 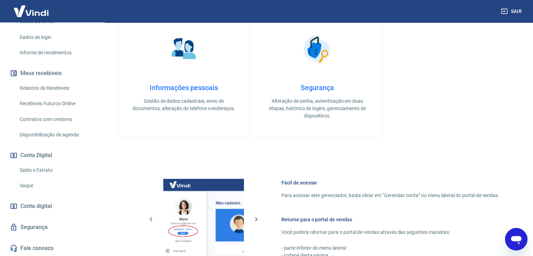 What do you see at coordinates (56, 135) in the screenshot?
I see `a: Disponibilização de agenda` at bounding box center [56, 135].